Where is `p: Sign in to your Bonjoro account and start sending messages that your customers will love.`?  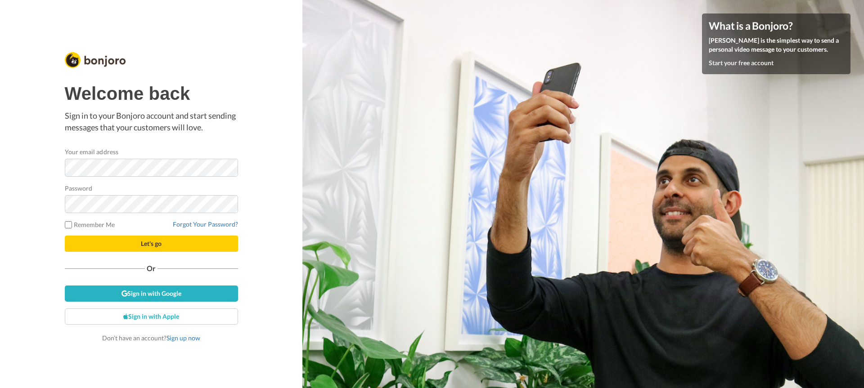 p: Sign in to your Bonjoro account and start sending messages that your customers will love. is located at coordinates (151, 122).